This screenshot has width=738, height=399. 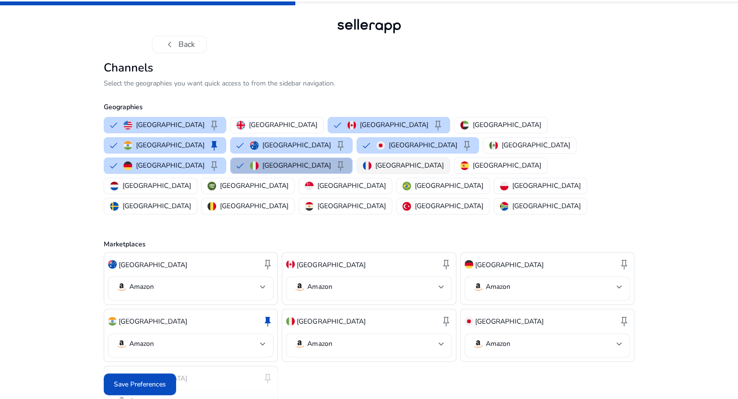 I want to click on img: fr.svg, so click(x=367, y=166).